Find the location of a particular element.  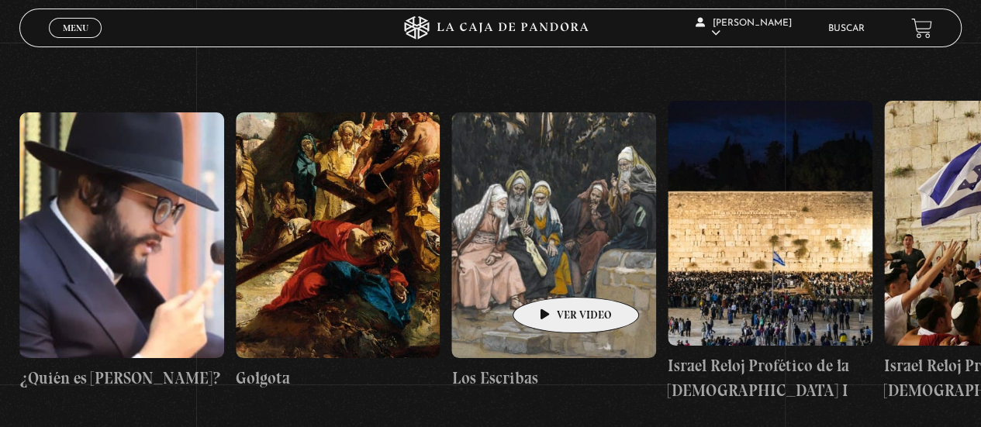

button: Previous is located at coordinates (33, 26).